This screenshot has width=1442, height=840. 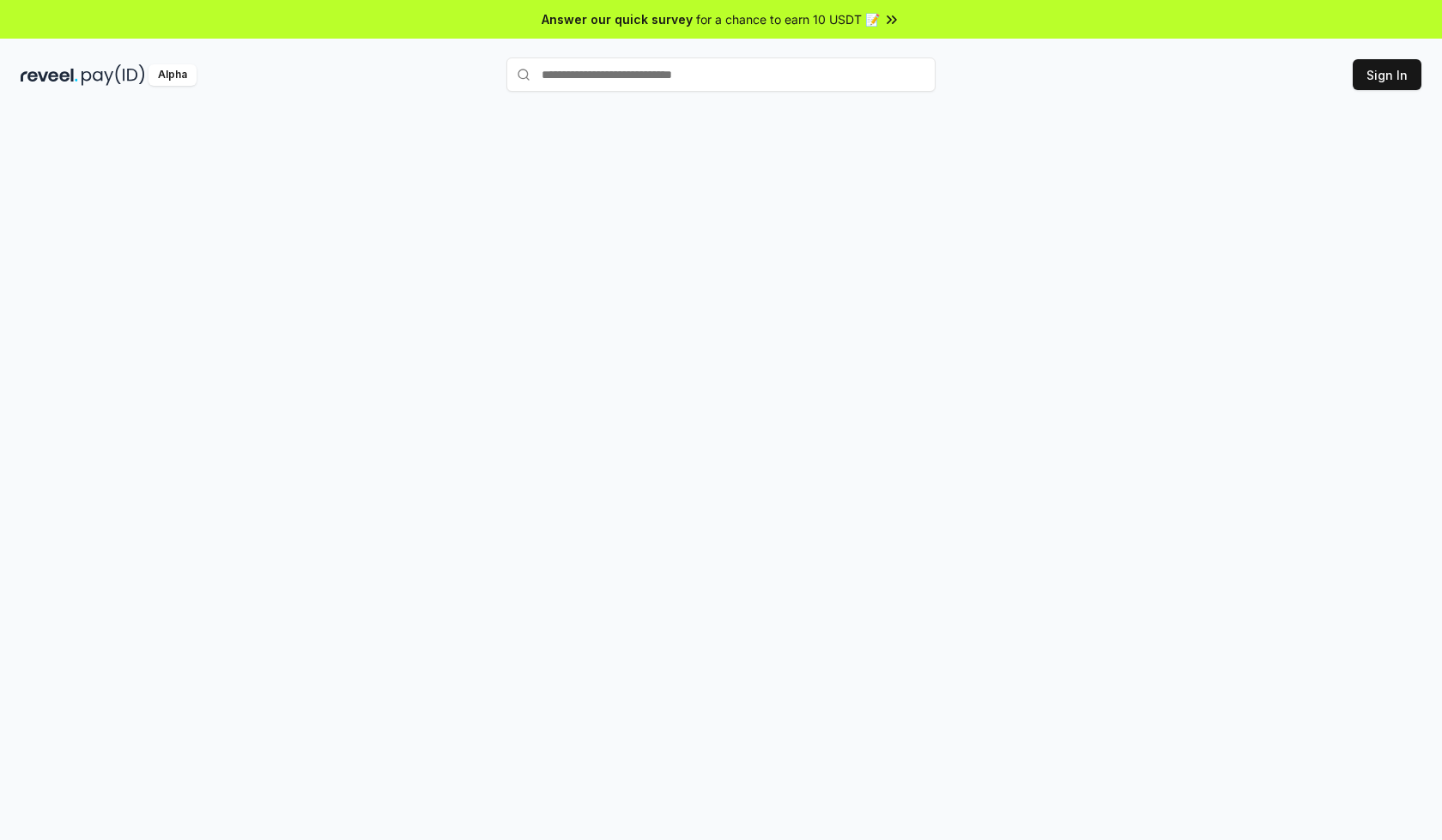 I want to click on img: reveel_dark, so click(x=49, y=75).